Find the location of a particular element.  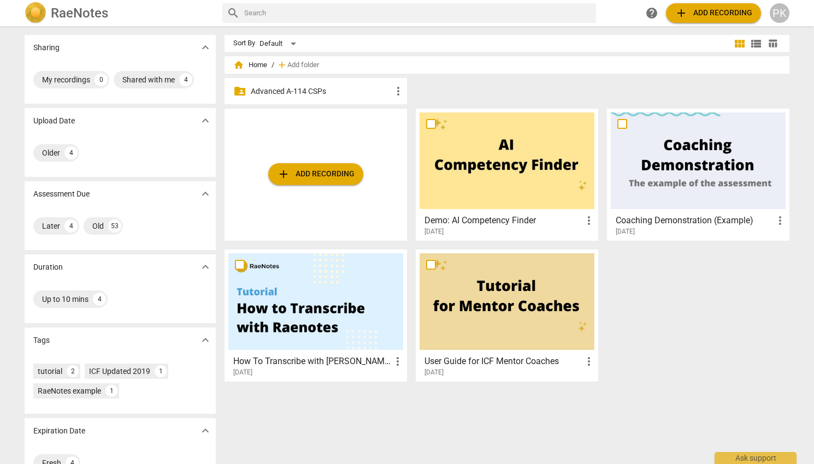

div: Ask support is located at coordinates (755, 458).